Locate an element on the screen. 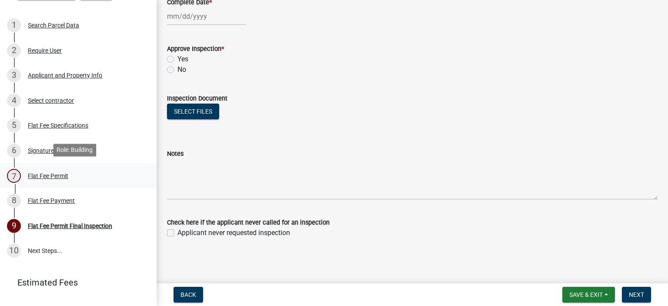 This screenshot has height=306, width=668. div: 7 is located at coordinates (14, 176).